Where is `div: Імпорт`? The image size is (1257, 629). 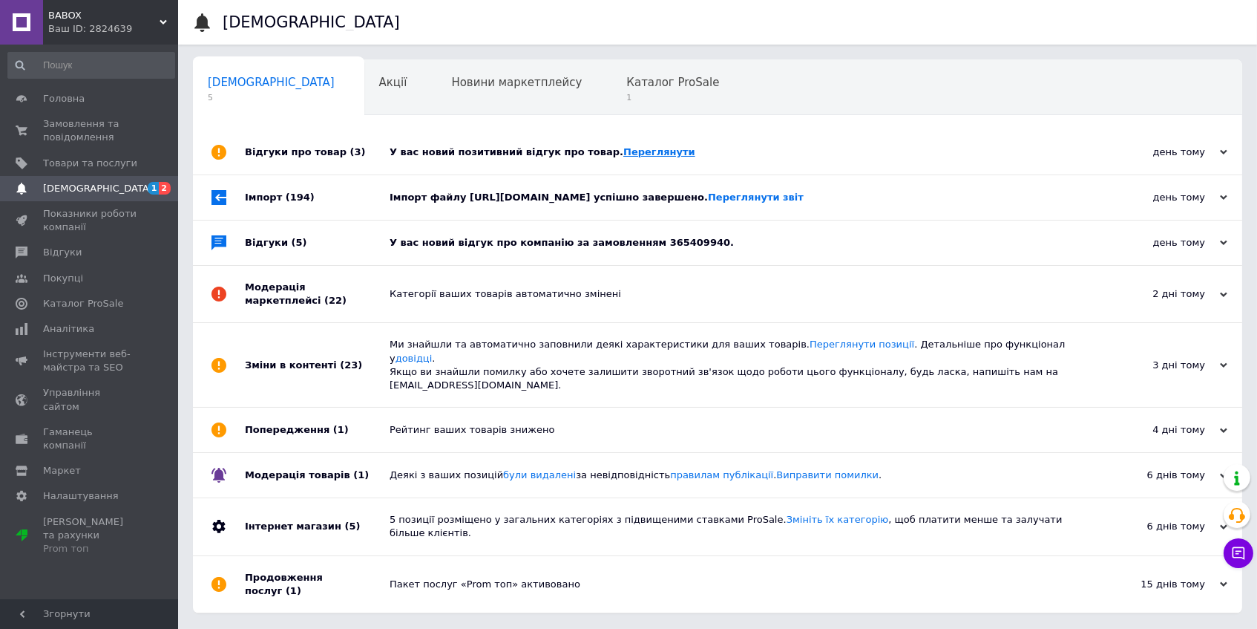 div: Імпорт is located at coordinates (317, 197).